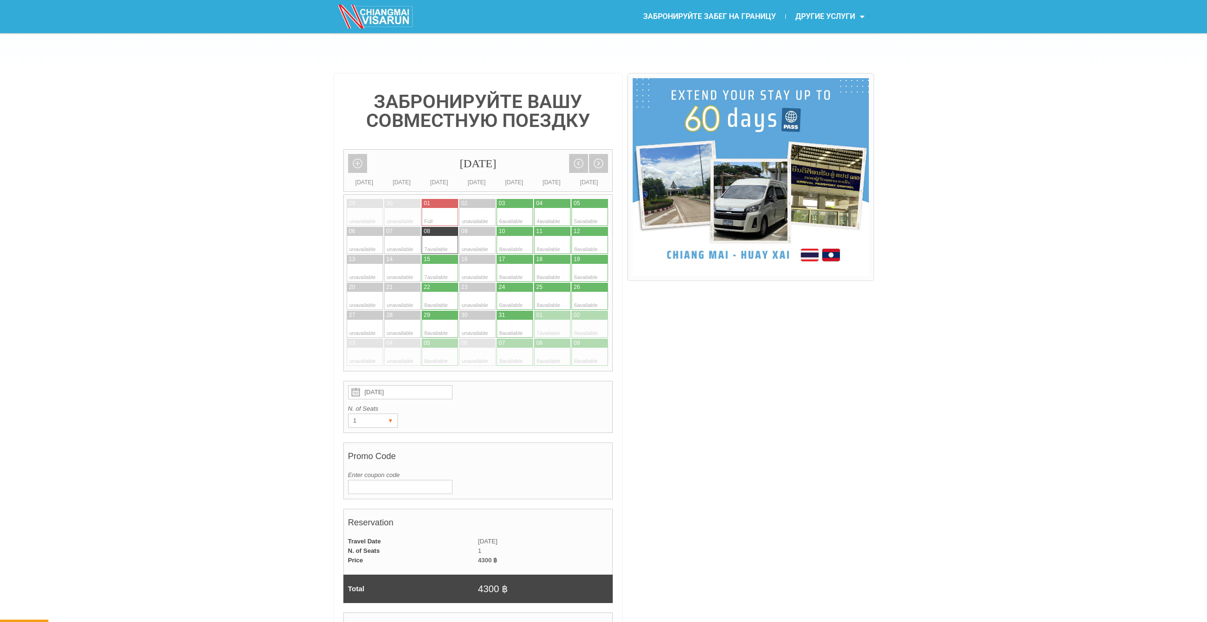 The image size is (1207, 622). What do you see at coordinates (478, 111) in the screenshot?
I see `font: ЗАБРОНИРУЙТЕ ВАШУ СОВМЕСТНУЮ ПОЕЗДКУ` at bounding box center [478, 111].